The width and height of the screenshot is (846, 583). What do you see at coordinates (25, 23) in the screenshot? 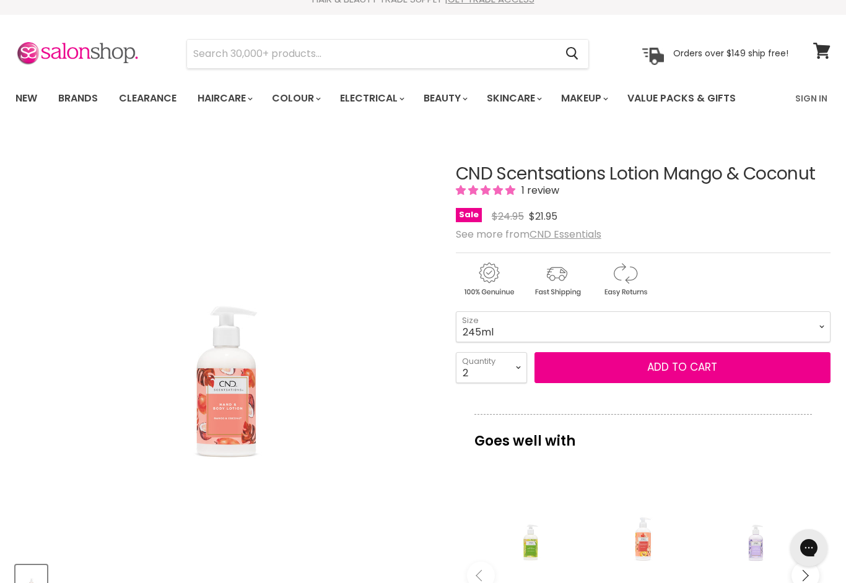
I see `button: Gorgias live chat` at bounding box center [25, 23].